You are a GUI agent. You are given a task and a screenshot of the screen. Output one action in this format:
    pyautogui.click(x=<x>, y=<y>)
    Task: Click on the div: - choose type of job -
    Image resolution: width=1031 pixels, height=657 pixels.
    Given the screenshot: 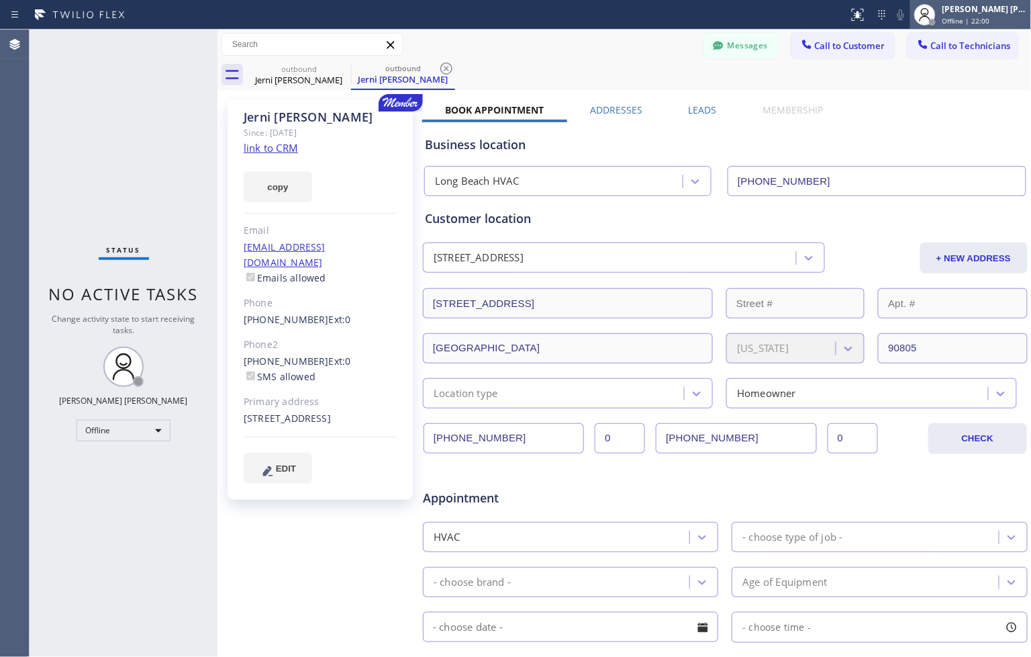 What is the action you would take?
    pyautogui.click(x=792, y=537)
    